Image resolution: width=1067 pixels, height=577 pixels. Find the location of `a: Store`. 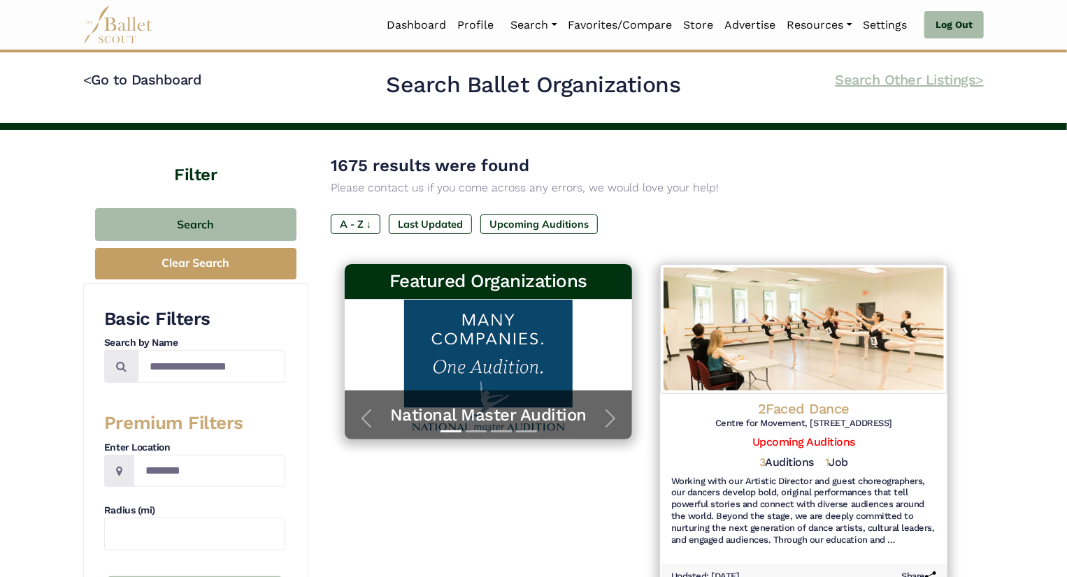

a: Store is located at coordinates (698, 25).